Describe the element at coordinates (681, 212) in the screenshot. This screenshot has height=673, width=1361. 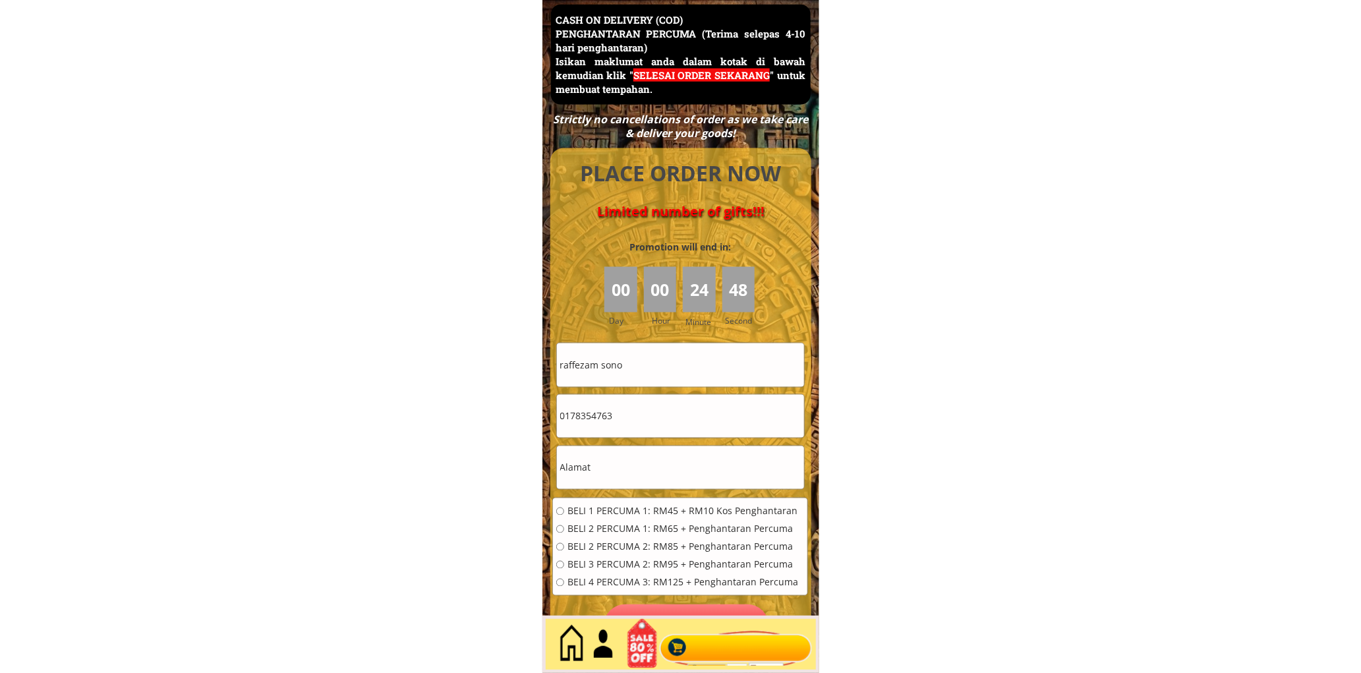
I see `h4: Limited number of gifts!!!` at that location.